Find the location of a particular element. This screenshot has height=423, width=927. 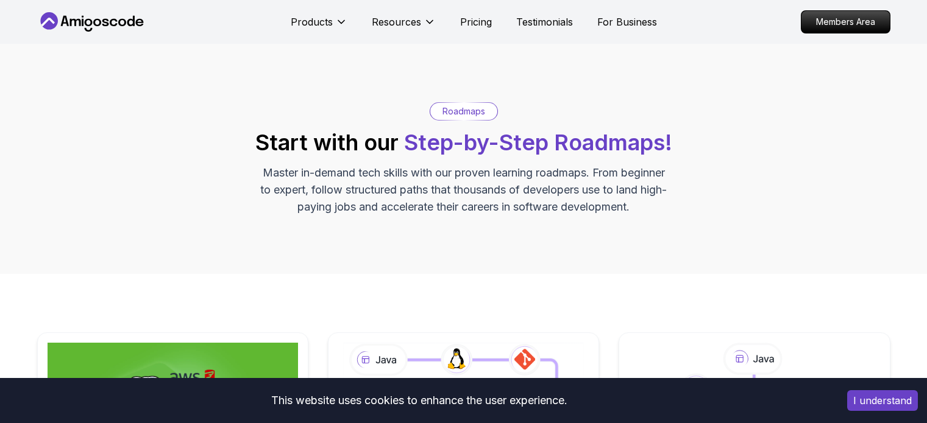

button: Accept cookies is located at coordinates (882, 401).